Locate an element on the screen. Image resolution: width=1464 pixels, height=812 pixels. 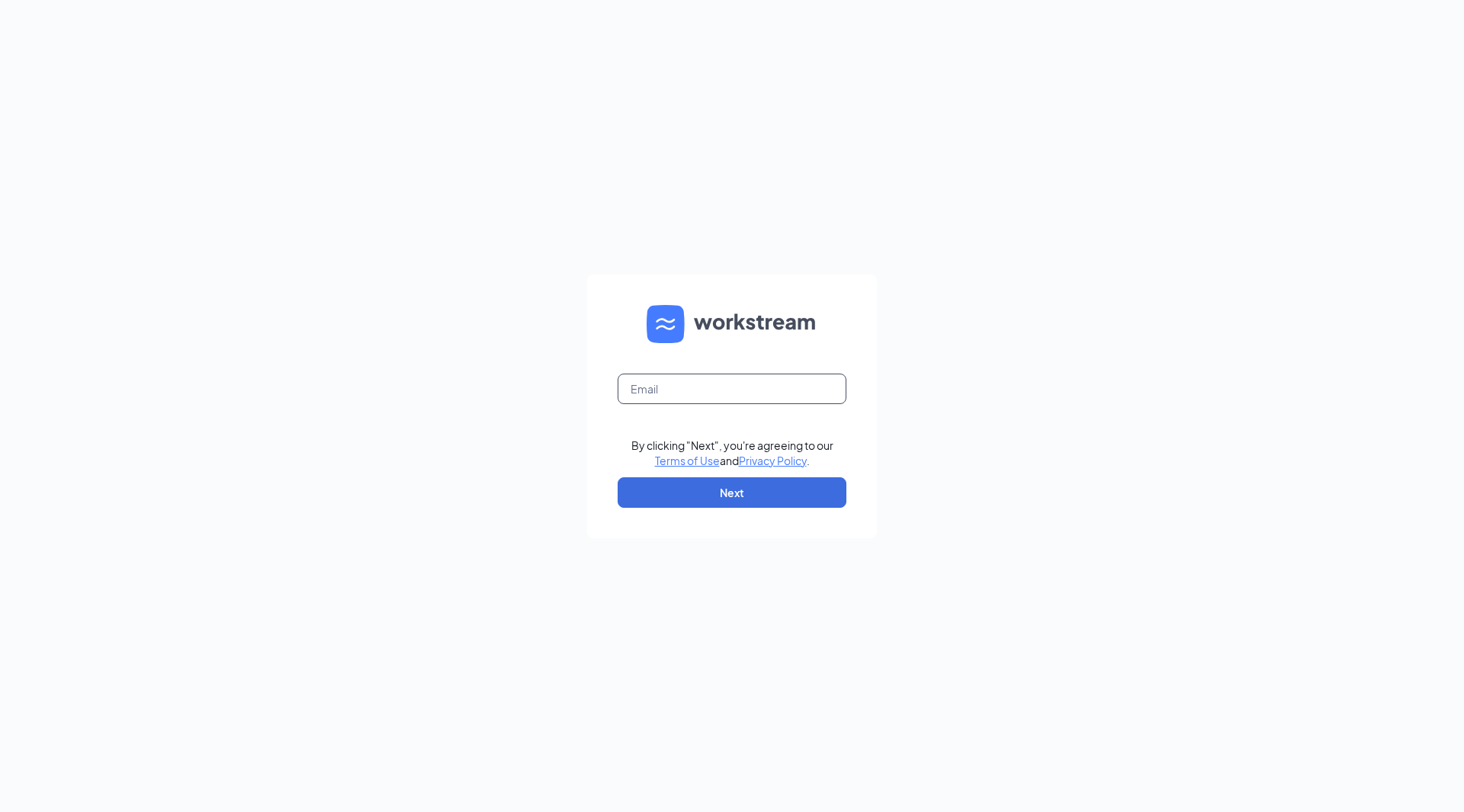
button: Next is located at coordinates (732, 493).